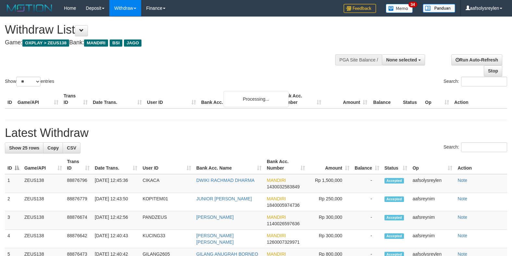  I want to click on a: Copy, so click(53, 148).